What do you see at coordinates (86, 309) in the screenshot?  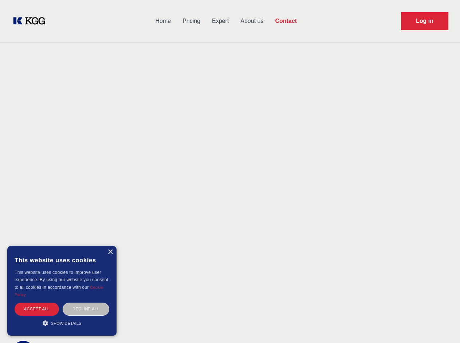 I see `div: Decline all` at bounding box center [86, 309].